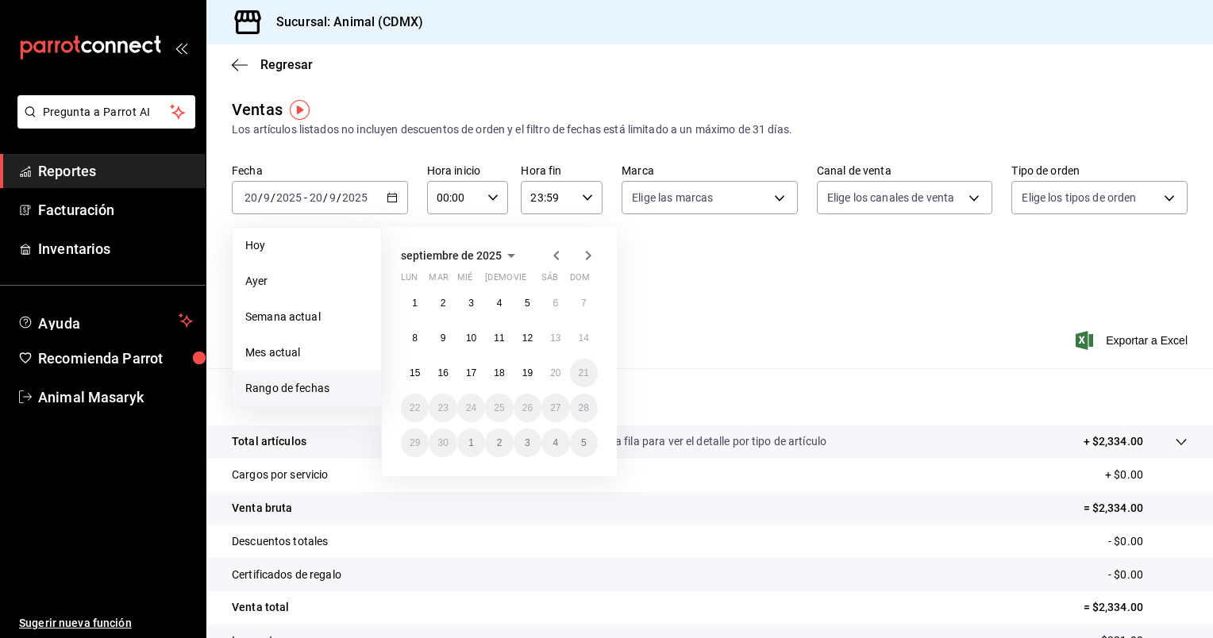 The height and width of the screenshot is (638, 1213). What do you see at coordinates (527, 408) in the screenshot?
I see `button: 26 de septiembre de 2025` at bounding box center [527, 408].